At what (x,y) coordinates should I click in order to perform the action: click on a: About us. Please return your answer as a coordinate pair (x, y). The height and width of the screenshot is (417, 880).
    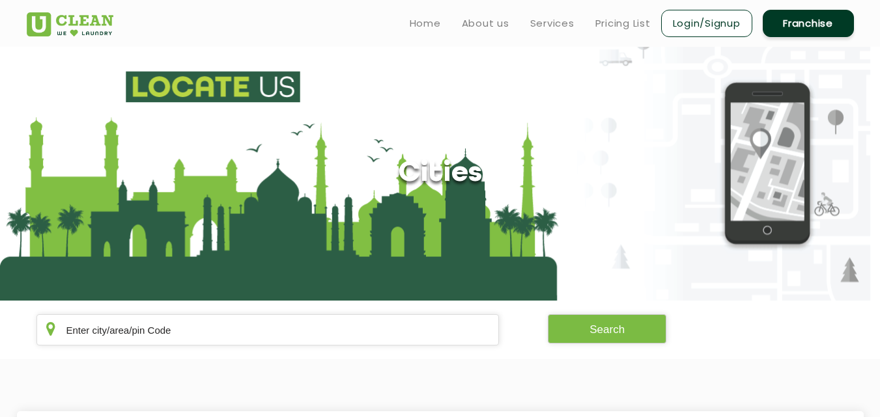
    Looking at the image, I should click on (485, 23).